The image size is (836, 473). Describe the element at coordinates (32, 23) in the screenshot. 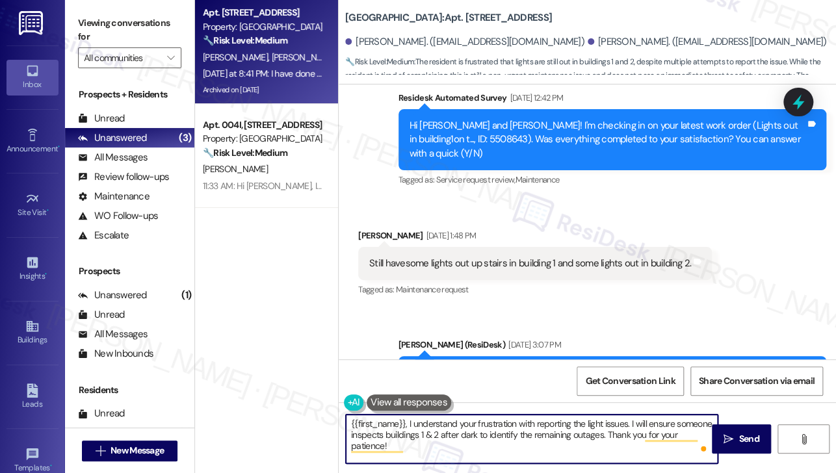

I see `img: ResiDesk Logo` at that location.